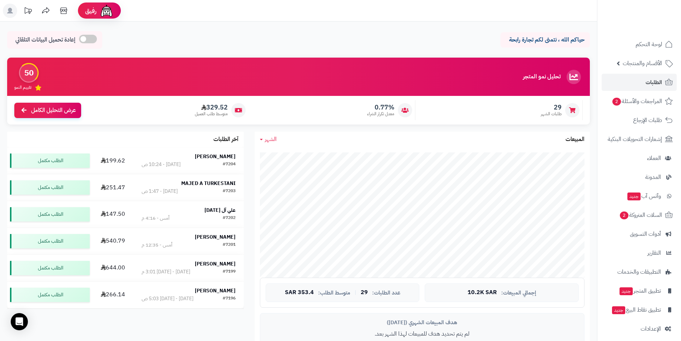 The height and width of the screenshot is (341, 681). I want to click on span: لوحة التحكم, so click(649, 44).